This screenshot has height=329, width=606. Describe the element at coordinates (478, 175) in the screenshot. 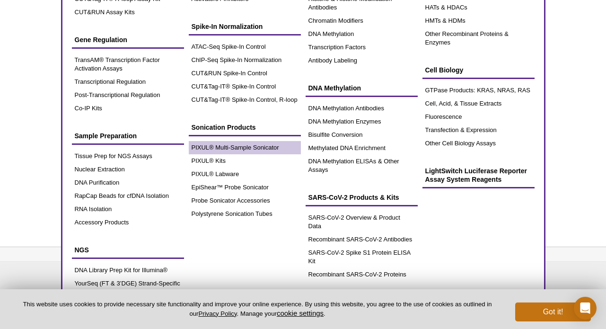

I see `a: LightSwitch Luciferase Reporter Assay System Reagents` at that location.